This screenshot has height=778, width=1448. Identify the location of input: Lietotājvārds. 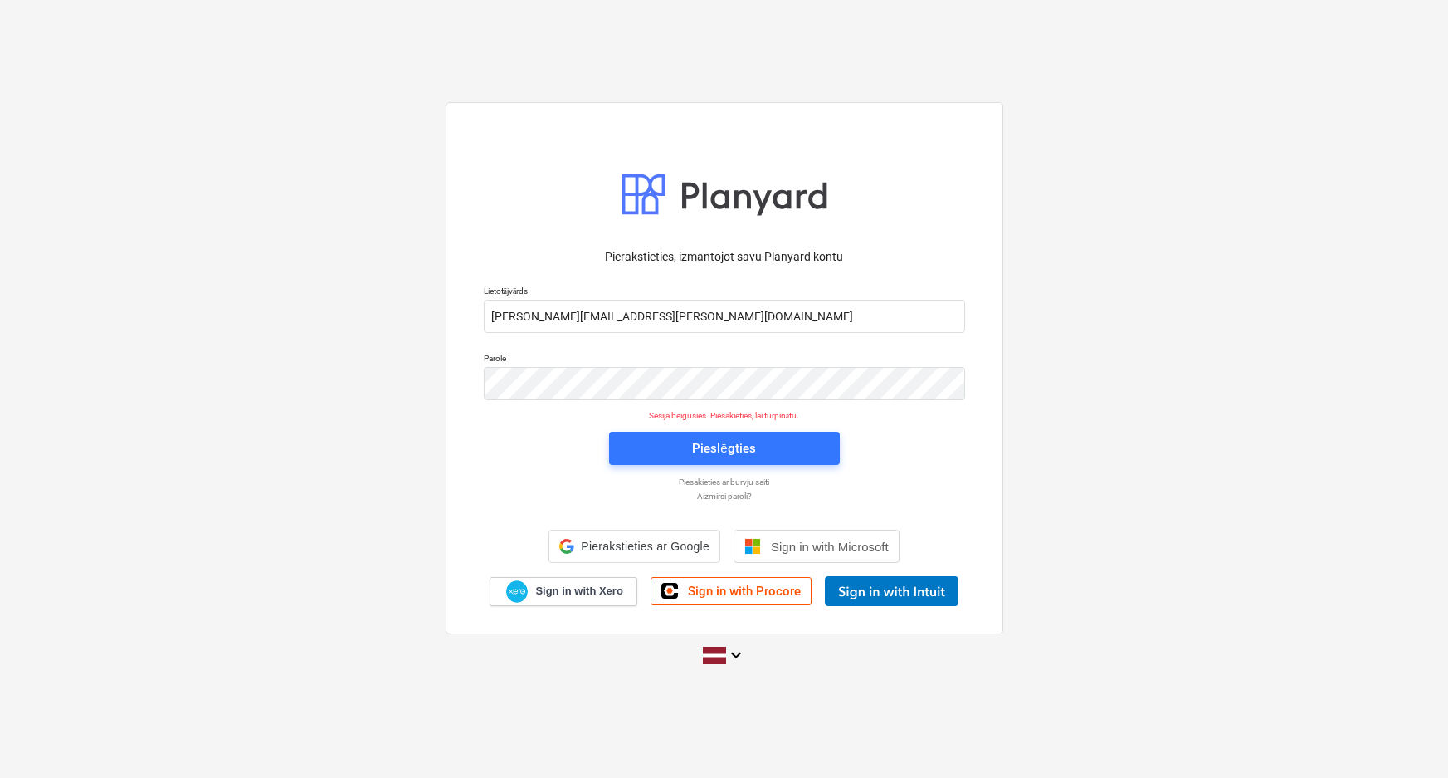
(725, 316).